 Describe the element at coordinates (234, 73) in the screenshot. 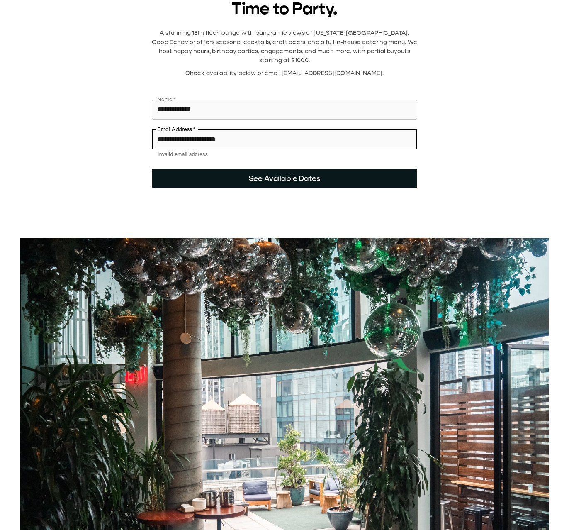

I see `span: Check availability below or email` at that location.